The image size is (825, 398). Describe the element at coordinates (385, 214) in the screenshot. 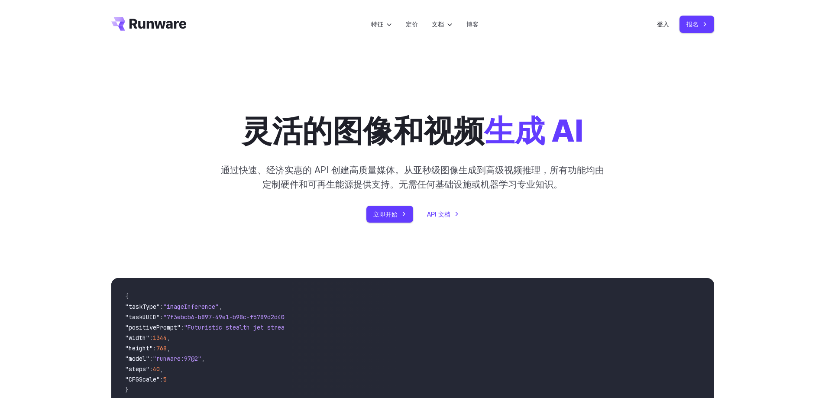

I see `font: 立即开始` at that location.